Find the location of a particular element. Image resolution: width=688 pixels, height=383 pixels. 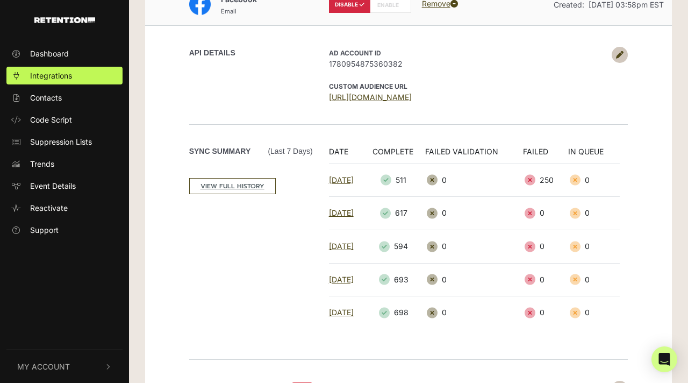

span: (Last 7 days) is located at coordinates (290, 151).